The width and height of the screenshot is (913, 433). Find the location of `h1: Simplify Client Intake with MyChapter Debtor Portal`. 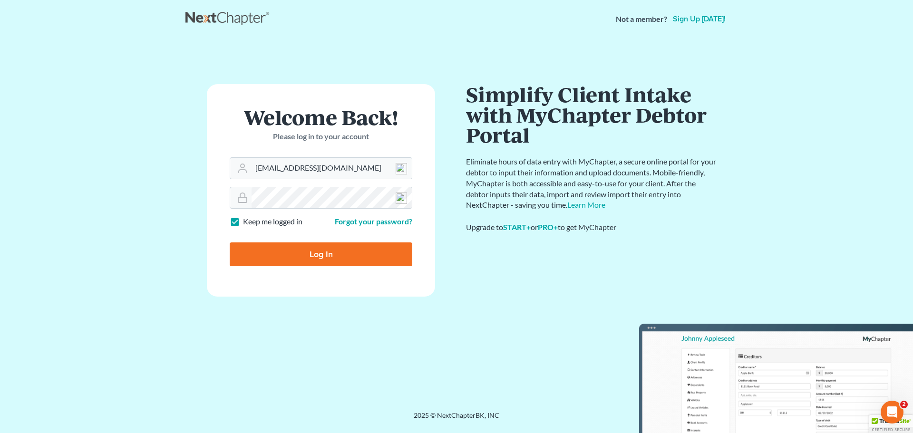

h1: Simplify Client Intake with MyChapter Debtor Portal is located at coordinates (592, 115).